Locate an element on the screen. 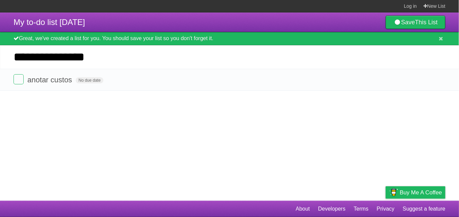  b: This List is located at coordinates (426, 22).